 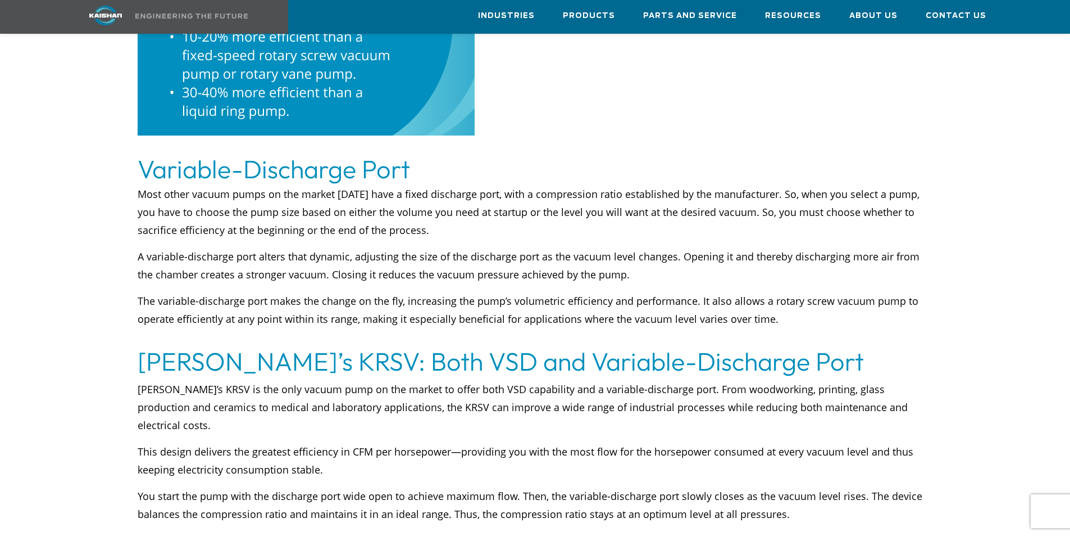 I want to click on a: Contact Us, so click(x=956, y=16).